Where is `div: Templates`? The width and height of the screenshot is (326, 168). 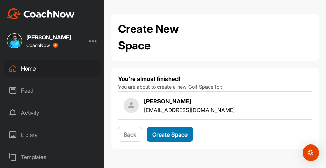
div: Templates is located at coordinates (53, 157).